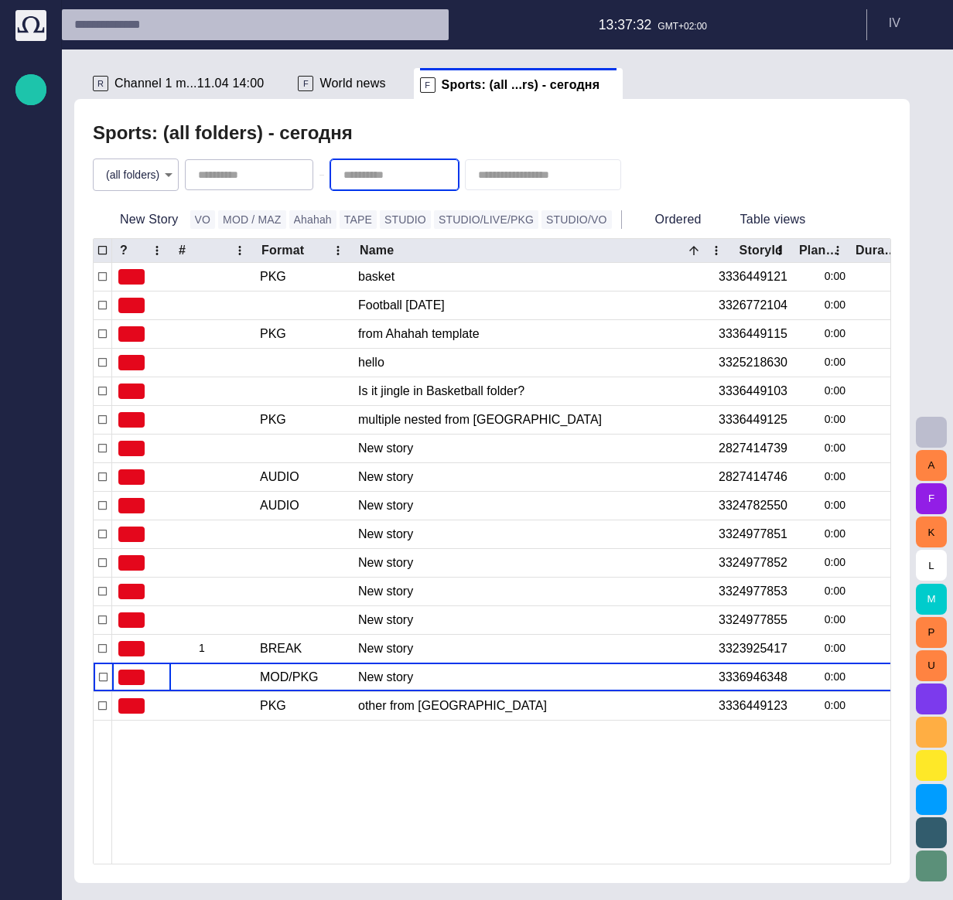  I want to click on p: 13:37:32, so click(625, 25).